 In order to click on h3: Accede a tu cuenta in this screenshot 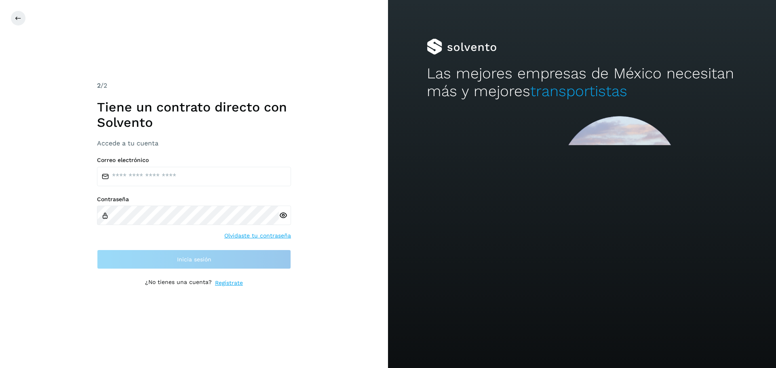, I will do `click(194, 143)`.